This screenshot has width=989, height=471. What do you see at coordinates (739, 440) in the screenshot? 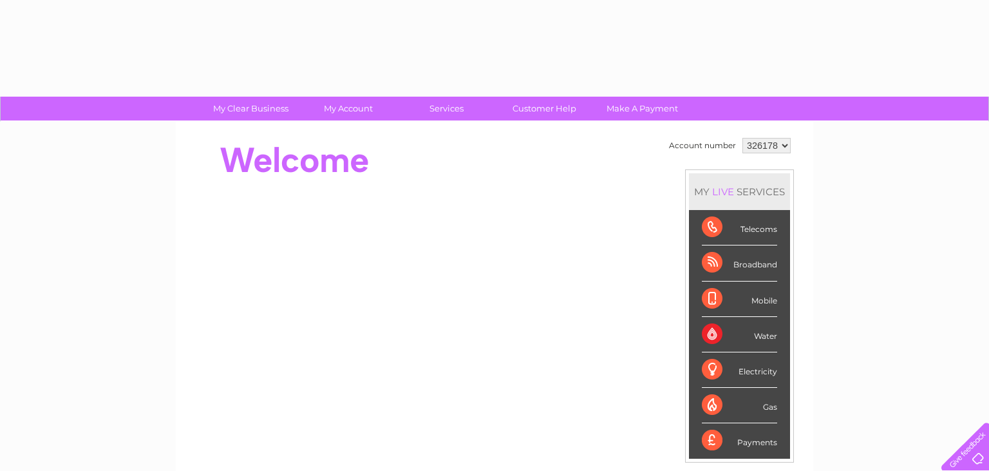
I see `div: Payments` at bounding box center [739, 440].